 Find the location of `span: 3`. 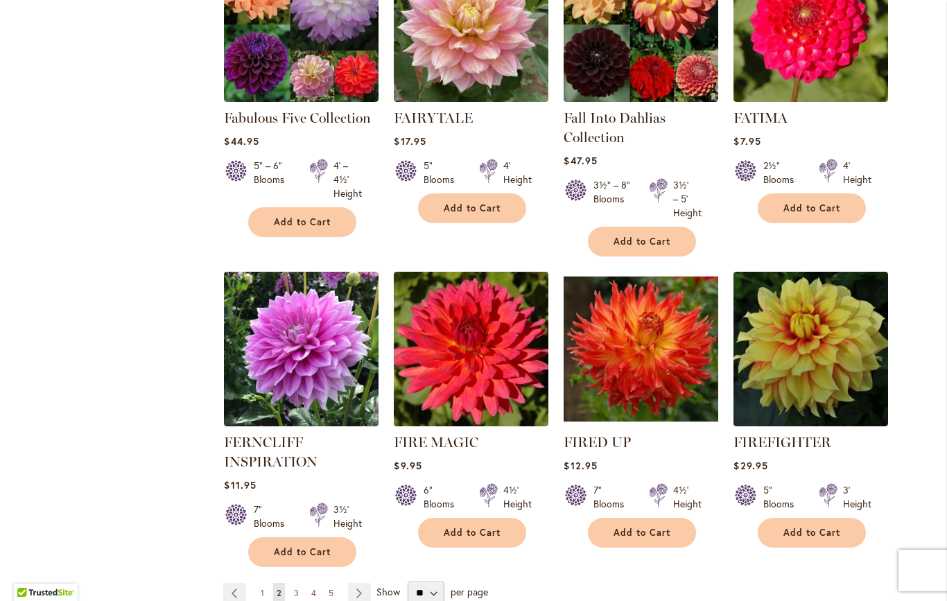

span: 3 is located at coordinates (296, 593).